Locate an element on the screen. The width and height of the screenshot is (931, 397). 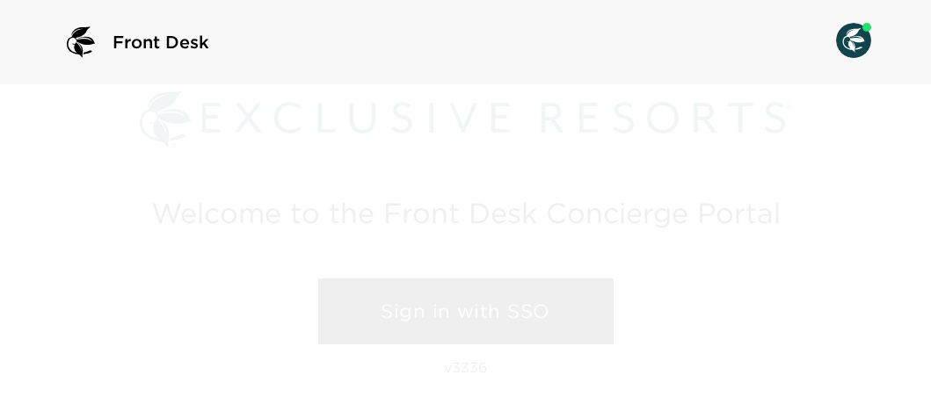
img: Exclusive Resorts logo is located at coordinates (465, 120).